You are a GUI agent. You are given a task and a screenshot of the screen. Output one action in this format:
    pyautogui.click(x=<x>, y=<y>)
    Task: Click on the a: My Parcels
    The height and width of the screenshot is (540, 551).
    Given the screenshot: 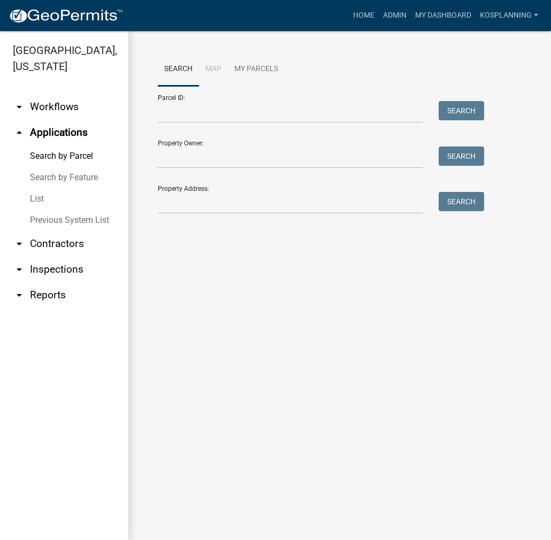 What is the action you would take?
    pyautogui.click(x=256, y=70)
    